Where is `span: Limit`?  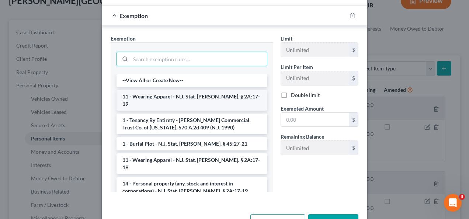
span: Limit is located at coordinates (287, 38).